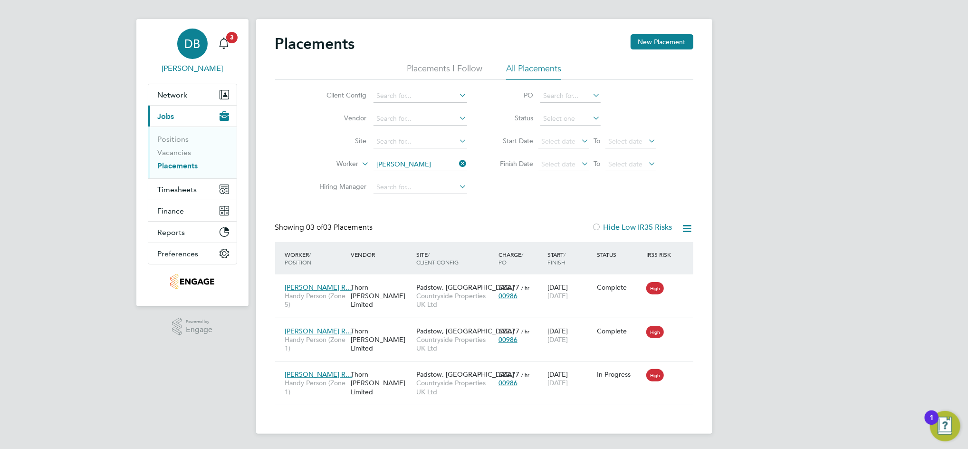  Describe the element at coordinates (232, 38) in the screenshot. I see `span: 3` at that location.